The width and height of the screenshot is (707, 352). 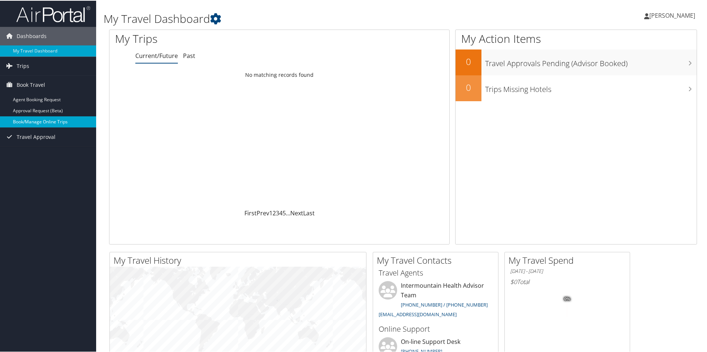 What do you see at coordinates (297, 213) in the screenshot?
I see `a: Next` at bounding box center [297, 213].